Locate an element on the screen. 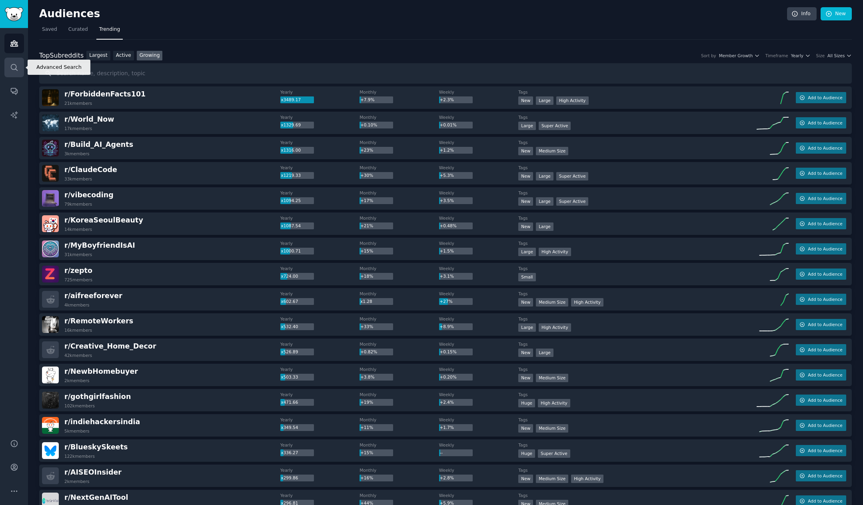 The width and height of the screenshot is (863, 505). span: x299.86 is located at coordinates (289, 478).